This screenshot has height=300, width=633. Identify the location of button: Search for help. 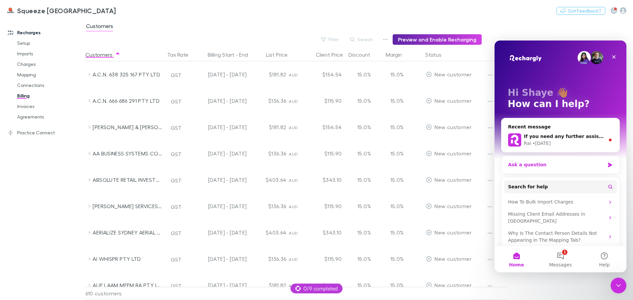
(66, 146).